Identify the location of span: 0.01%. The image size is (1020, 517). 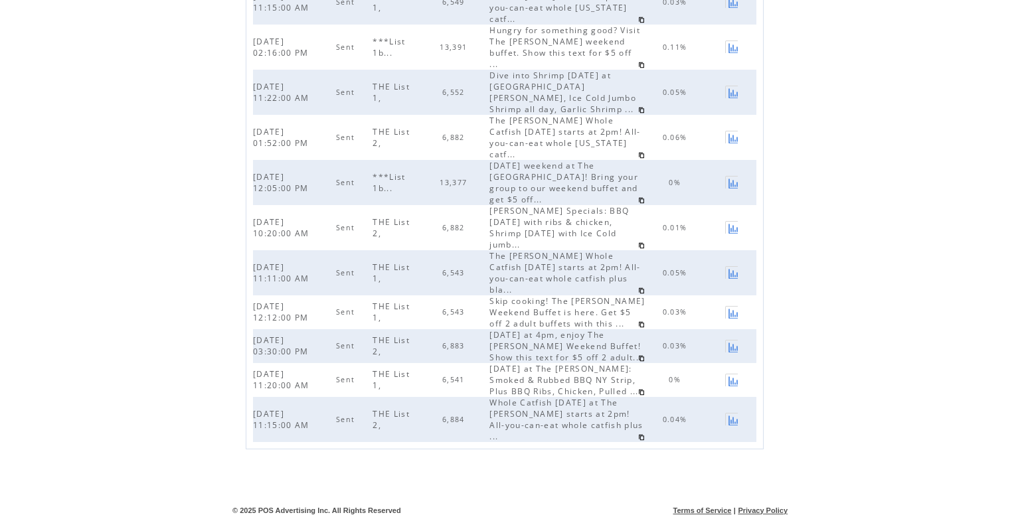
(677, 228).